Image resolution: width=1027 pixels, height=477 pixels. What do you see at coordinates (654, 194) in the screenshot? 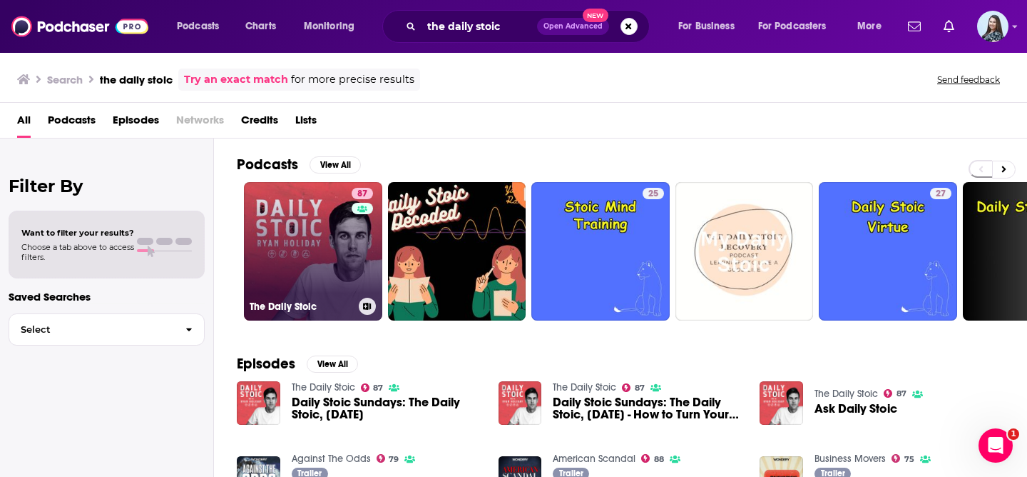
I see `span: 25` at bounding box center [654, 194].